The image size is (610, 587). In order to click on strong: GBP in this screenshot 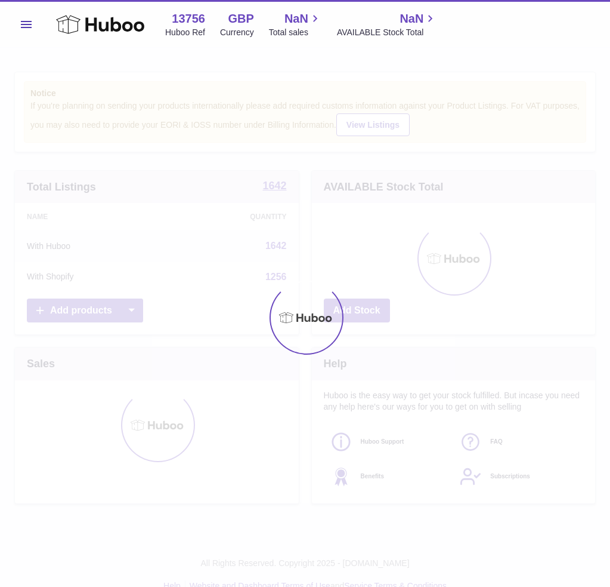, I will do `click(240, 18)`.